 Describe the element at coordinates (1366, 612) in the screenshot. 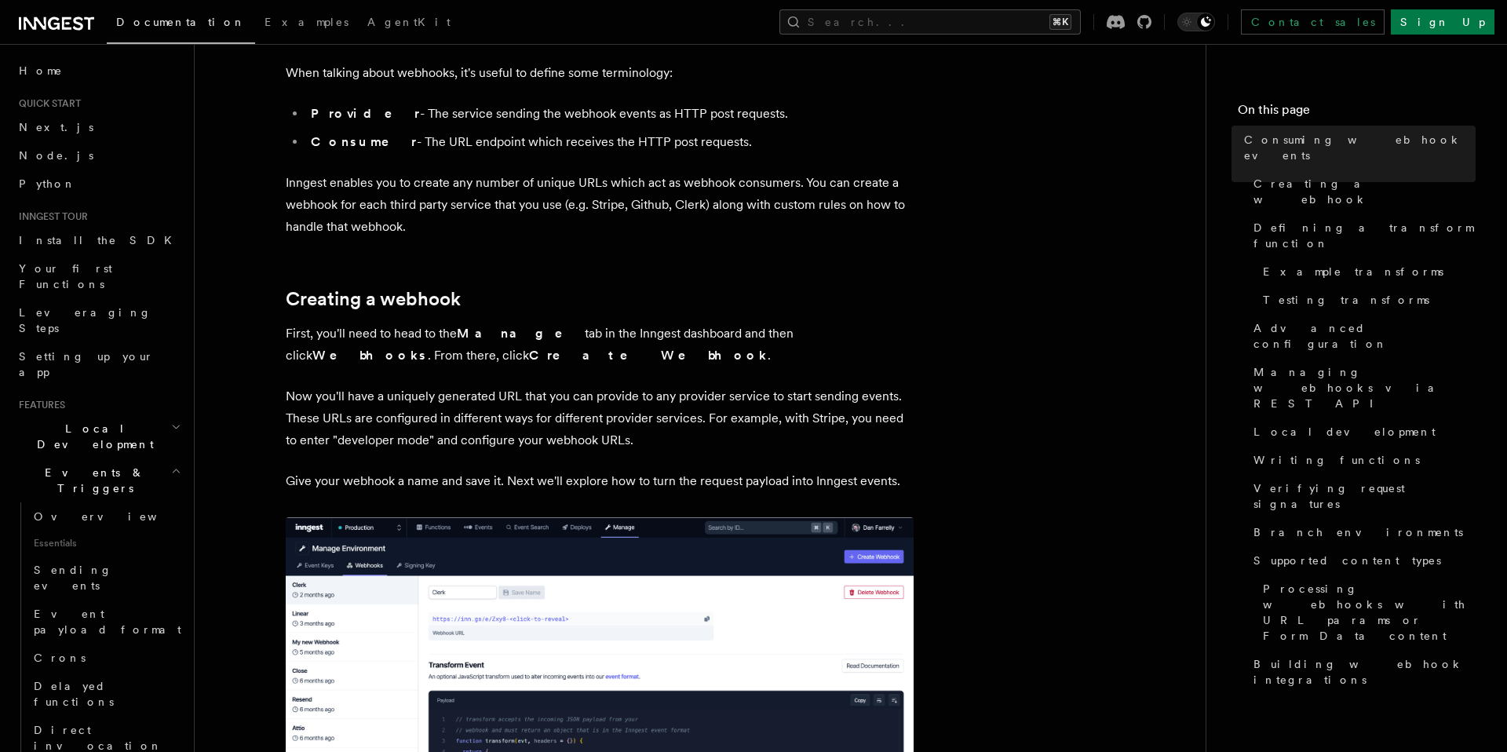

I see `a: Processing webhooks with URL params or Form Data content` at that location.